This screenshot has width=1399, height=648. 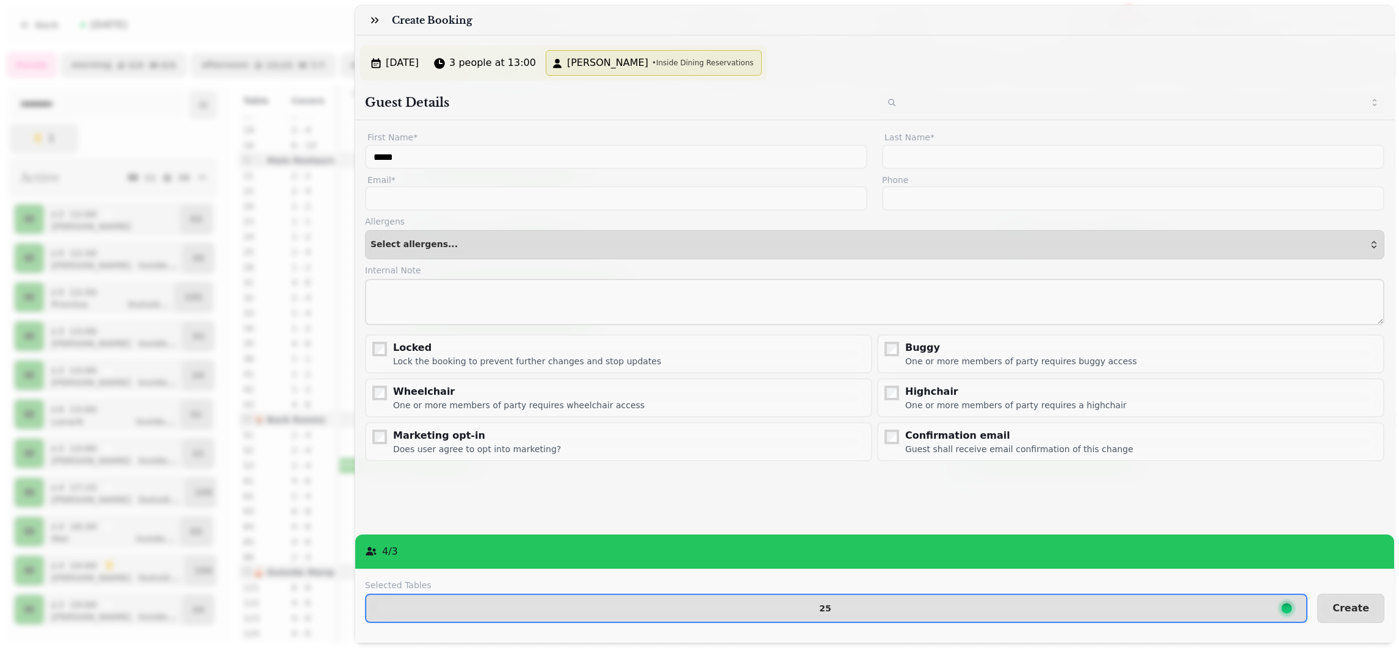 I want to click on p: 25, so click(x=825, y=609).